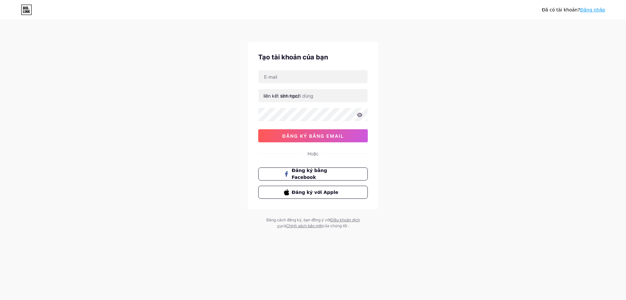 The width and height of the screenshot is (626, 300). Describe the element at coordinates (318, 222) in the screenshot. I see `font: Điều khoản dịch vụ` at that location.